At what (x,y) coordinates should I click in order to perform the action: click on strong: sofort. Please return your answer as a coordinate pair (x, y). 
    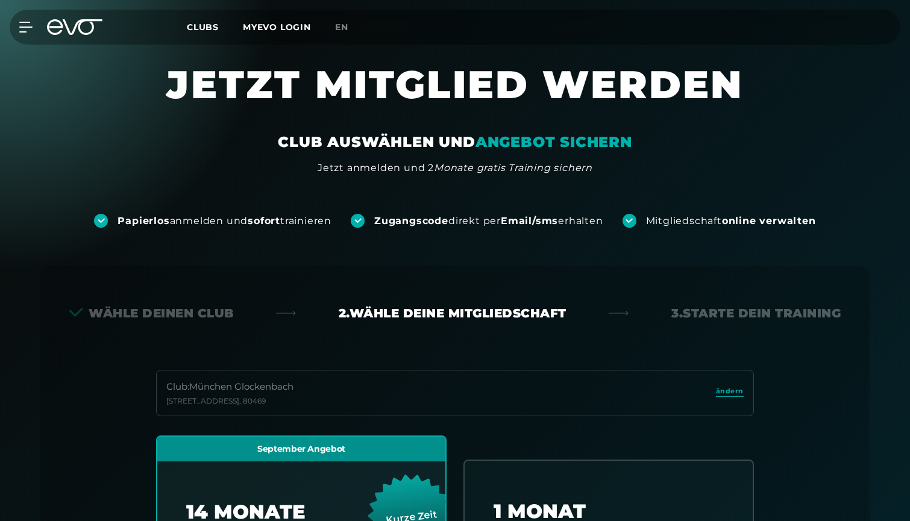
    Looking at the image, I should click on (264, 221).